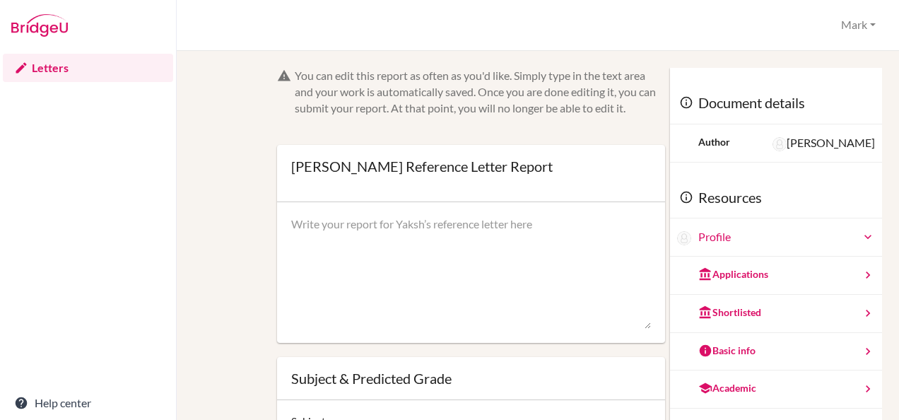  Describe the element at coordinates (776, 314) in the screenshot. I see `a: Shortlisted` at that location.